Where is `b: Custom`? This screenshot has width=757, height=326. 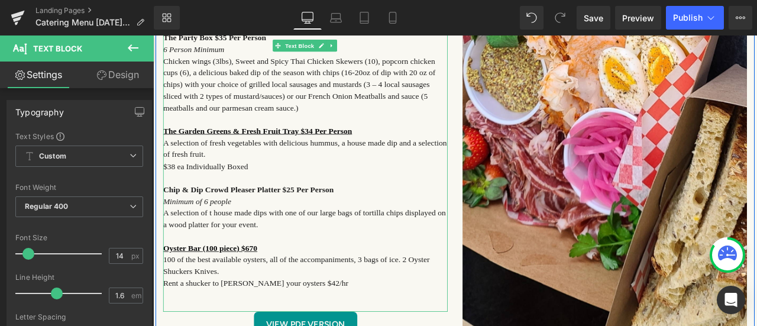 b: Custom is located at coordinates (53, 156).